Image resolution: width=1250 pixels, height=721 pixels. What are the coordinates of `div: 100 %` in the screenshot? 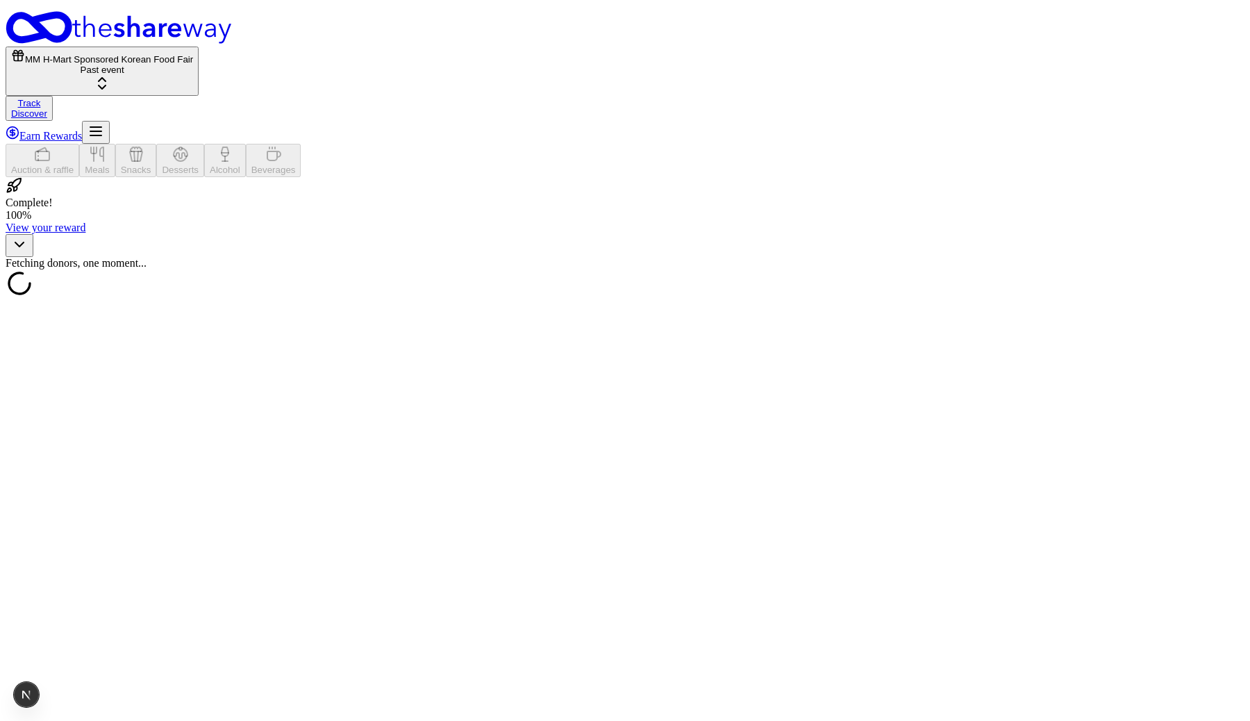 It's located at (625, 215).